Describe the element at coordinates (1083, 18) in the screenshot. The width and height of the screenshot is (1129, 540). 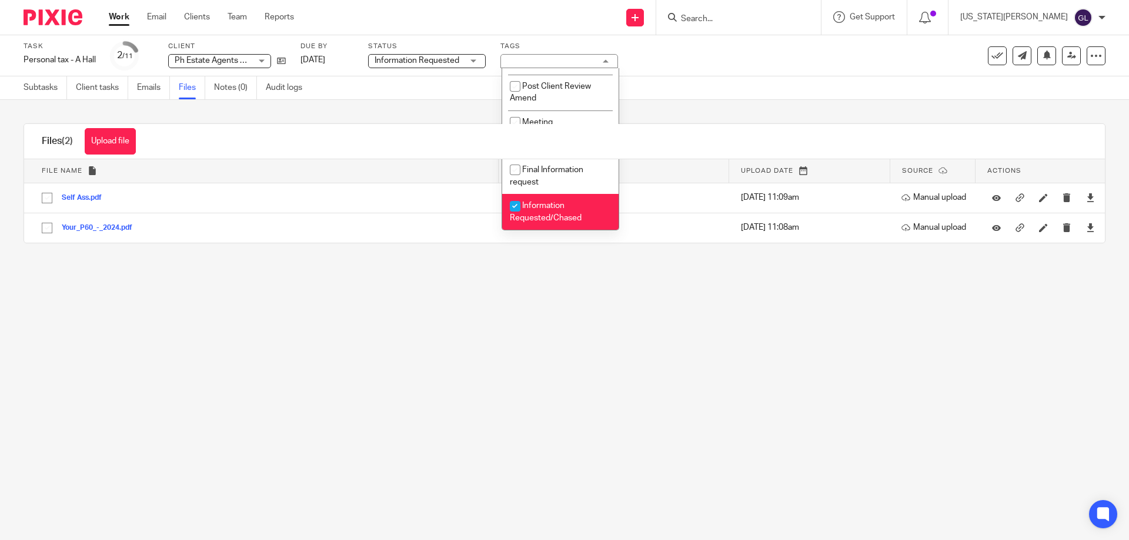
I see `img: svg%3E` at that location.